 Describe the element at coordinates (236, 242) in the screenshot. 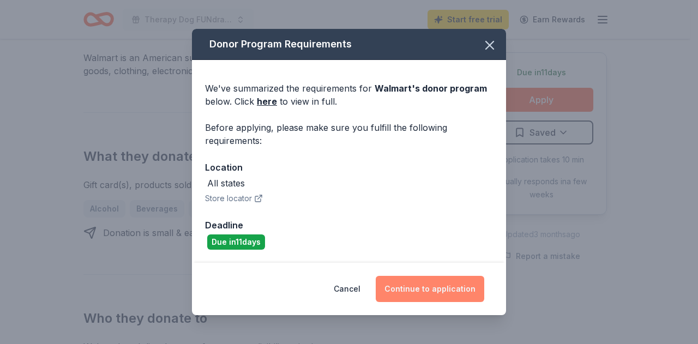

I see `div: Due in 11 days` at that location.